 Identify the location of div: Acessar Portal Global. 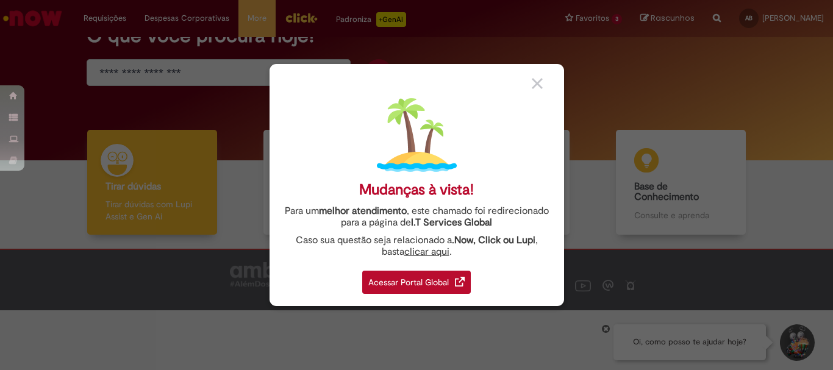
(416, 282).